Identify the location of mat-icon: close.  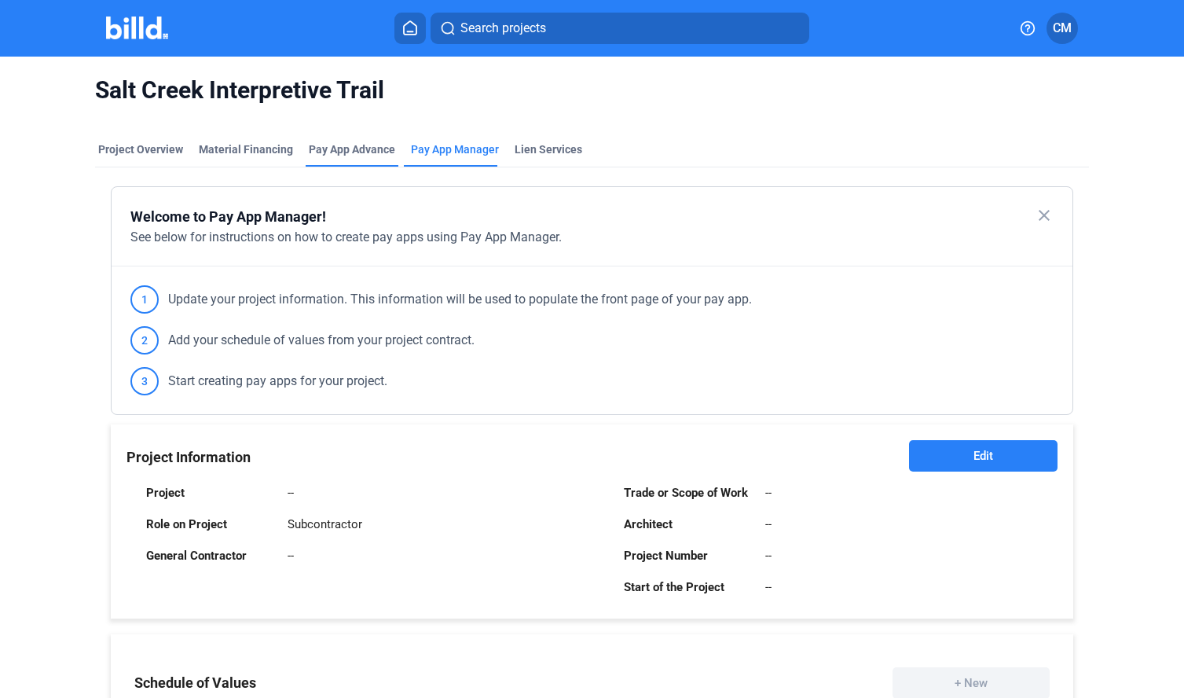
(1044, 215).